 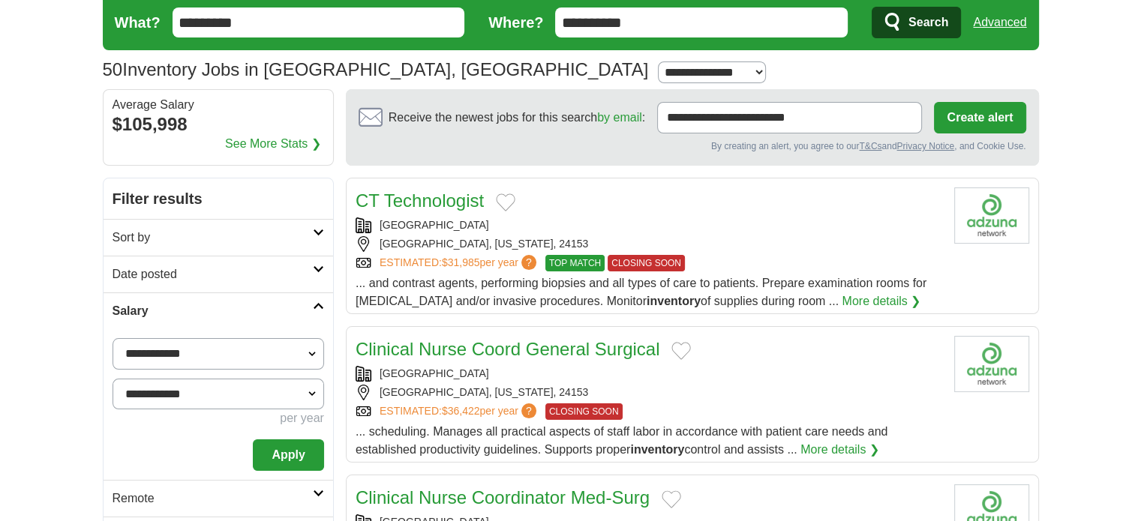 I want to click on span: ... and contrast agents, performing biopsies and all types of care to patients. Prepare examinati..., so click(x=641, y=292).